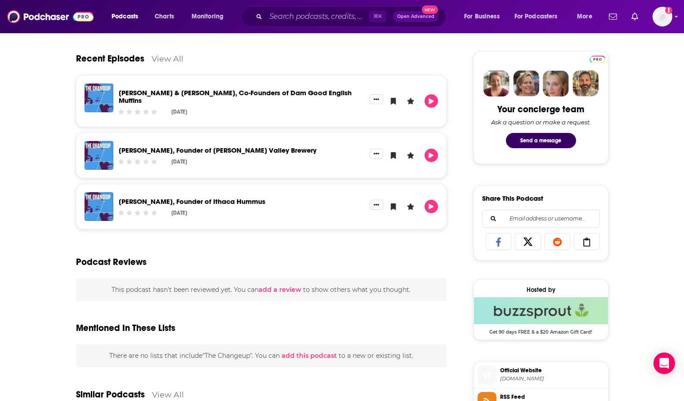  What do you see at coordinates (377, 17) in the screenshot?
I see `span: ⌘ K` at bounding box center [377, 17].